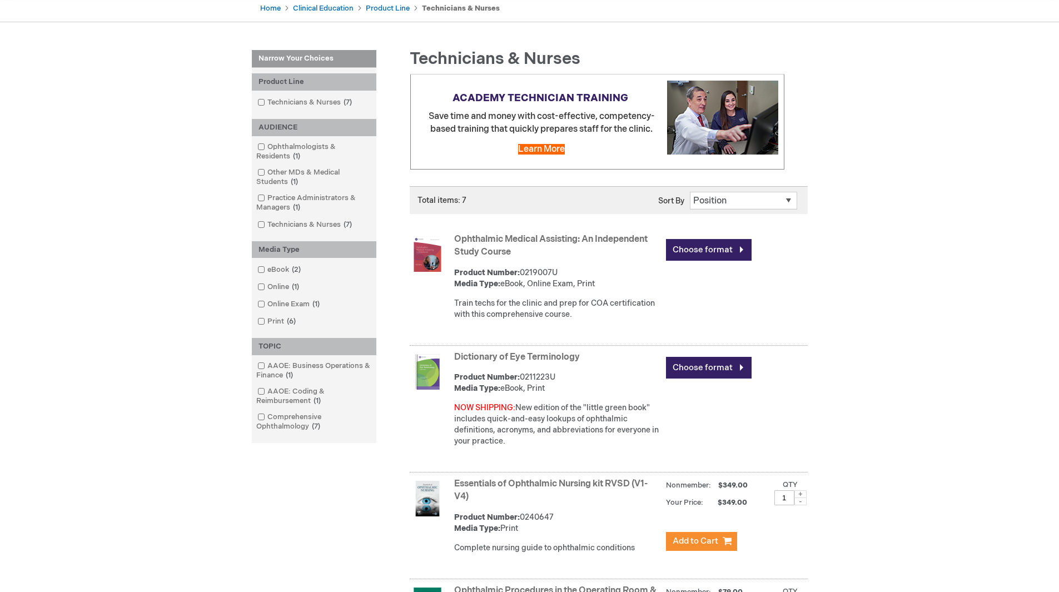  What do you see at coordinates (684, 502) in the screenshot?
I see `strong: Your Price:` at bounding box center [684, 502].